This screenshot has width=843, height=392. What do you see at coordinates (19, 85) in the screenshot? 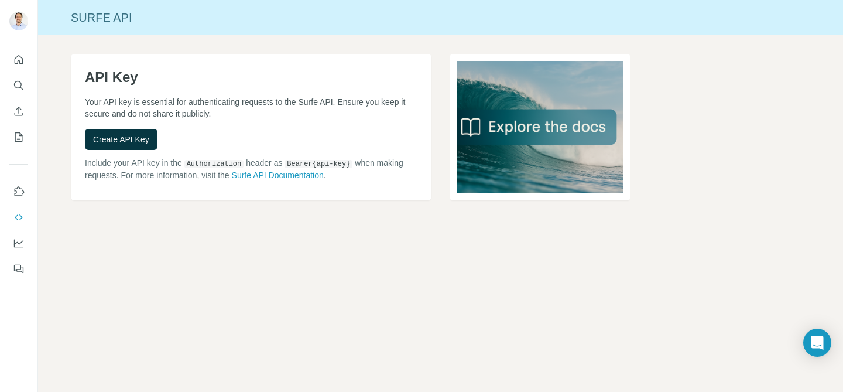
I see `button: Search` at bounding box center [19, 85].